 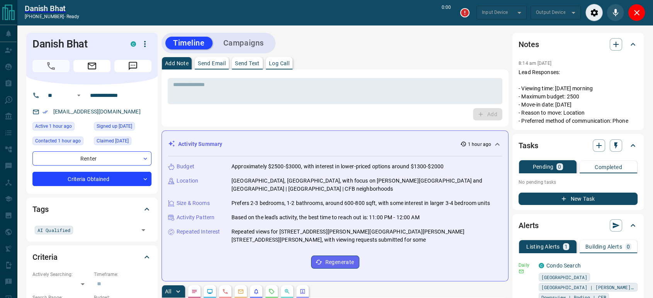 I want to click on div: Criteria Obtained, so click(x=92, y=179).